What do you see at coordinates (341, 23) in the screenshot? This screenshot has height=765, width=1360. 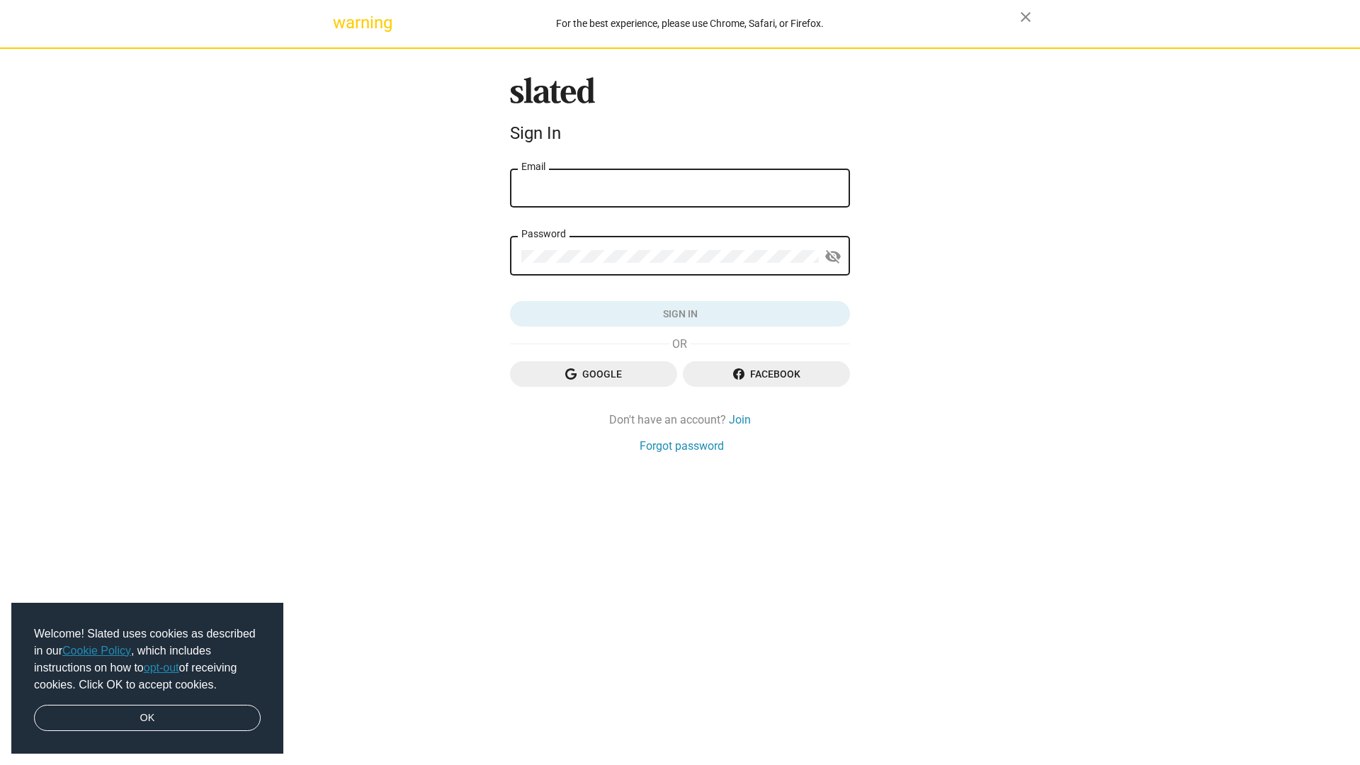 I see `mat-icon: warning` at bounding box center [341, 23].